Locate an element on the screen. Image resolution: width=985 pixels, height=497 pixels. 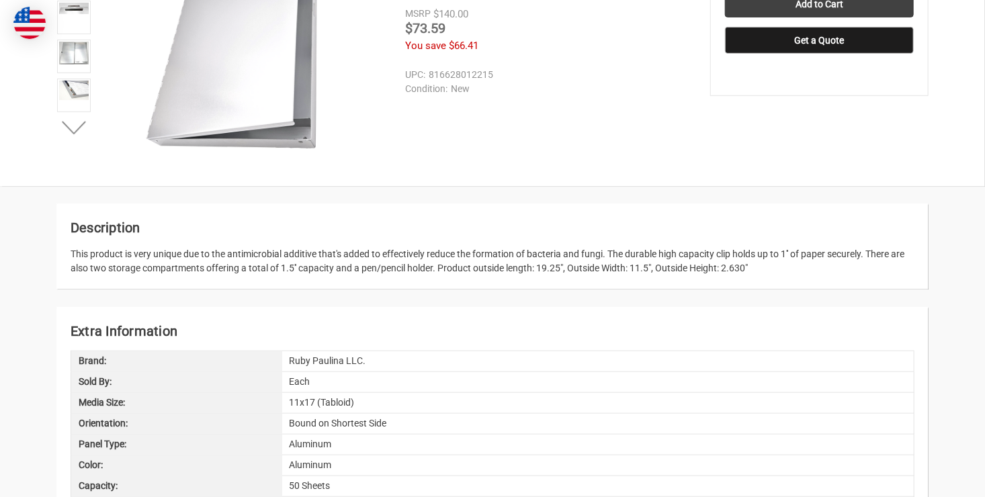
div: Media Size: is located at coordinates (177, 403).